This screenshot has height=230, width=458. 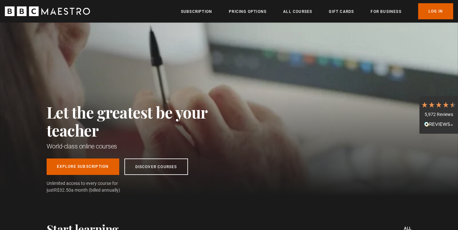 I want to click on svg: BBC Maestro, so click(x=47, y=11).